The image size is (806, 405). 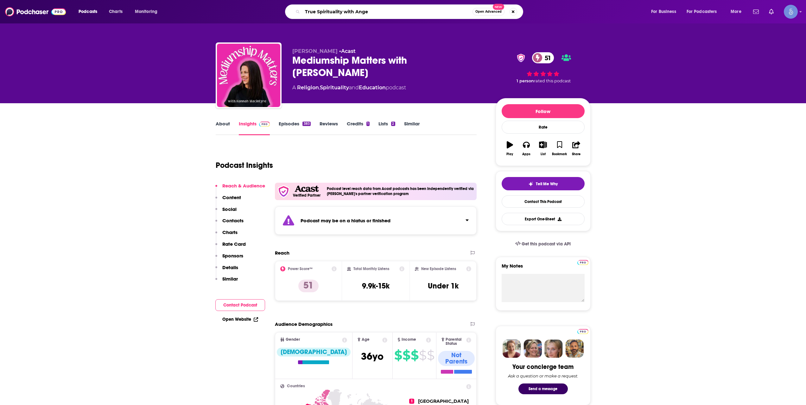 What do you see at coordinates (366, 340) in the screenshot?
I see `span: Age` at bounding box center [366, 340].